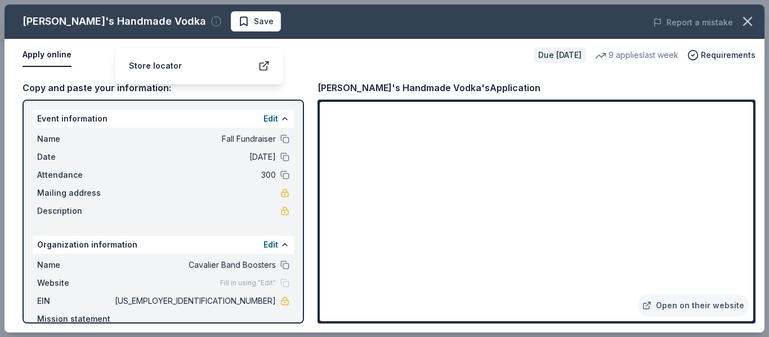  I want to click on span: Fill in using "Edit", so click(248, 283).